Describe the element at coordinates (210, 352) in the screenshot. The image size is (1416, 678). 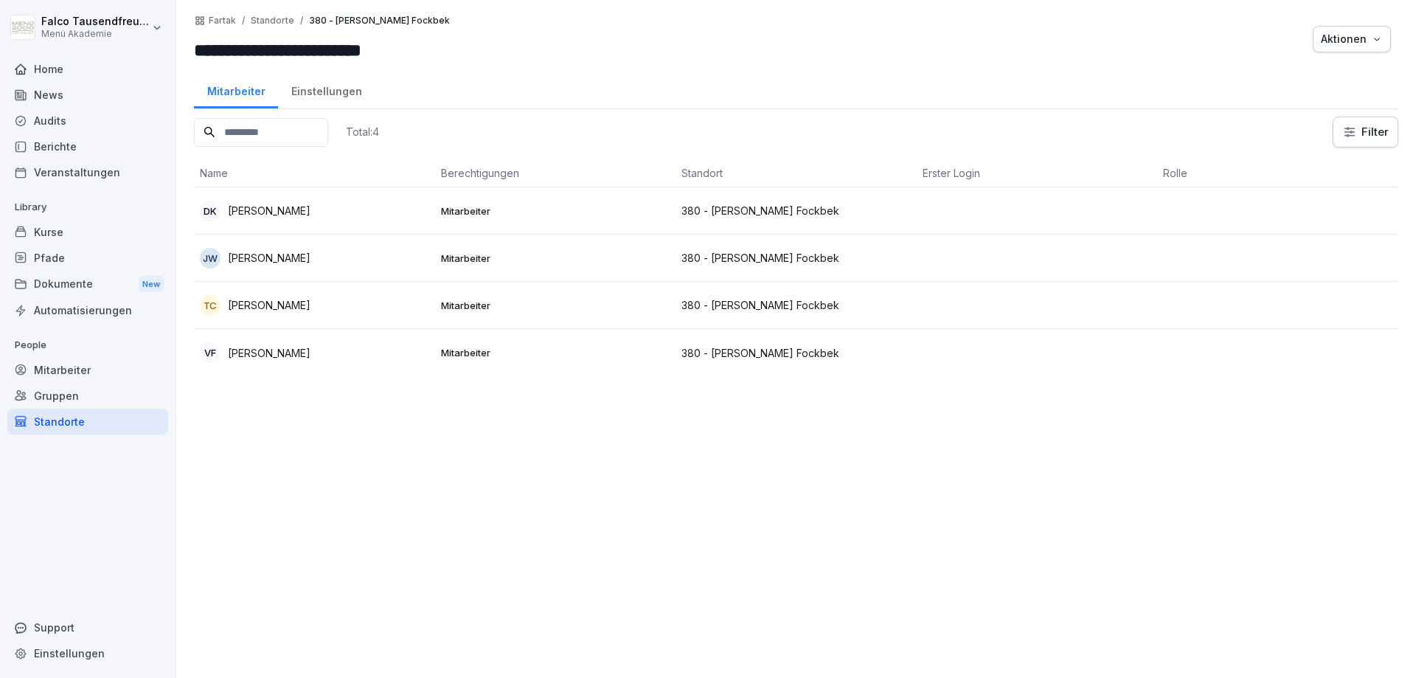
I see `div: VF` at that location.